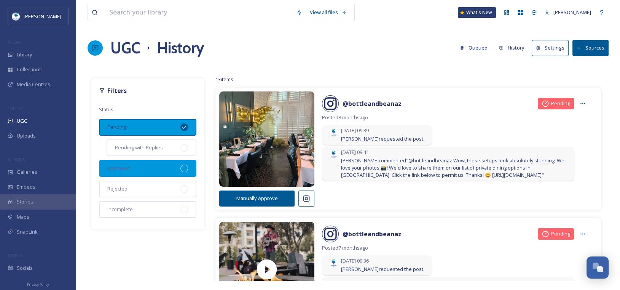  Describe the element at coordinates (106, 109) in the screenshot. I see `span: Status` at that location.